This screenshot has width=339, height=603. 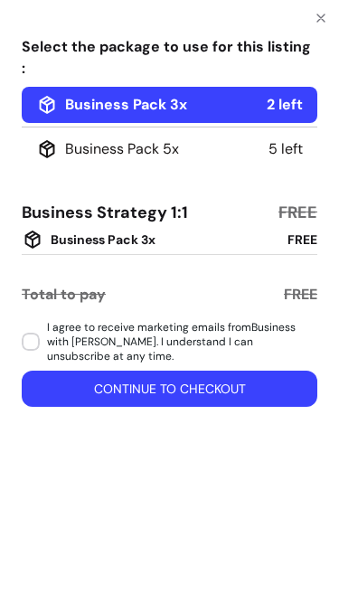 What do you see at coordinates (108, 149) in the screenshot?
I see `div: Business Pack 5x` at bounding box center [108, 149].